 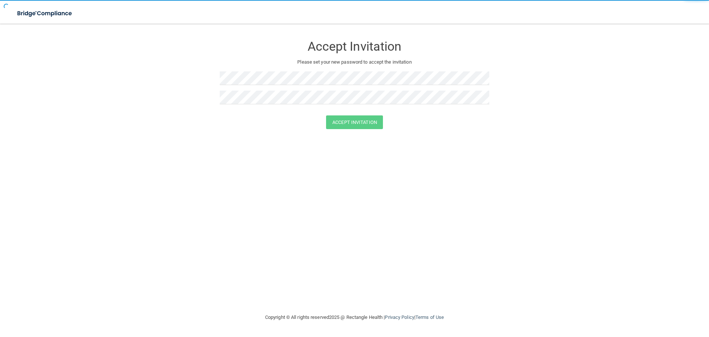 What do you see at coordinates (355, 122) in the screenshot?
I see `button: Accept Invitation` at bounding box center [355, 122].